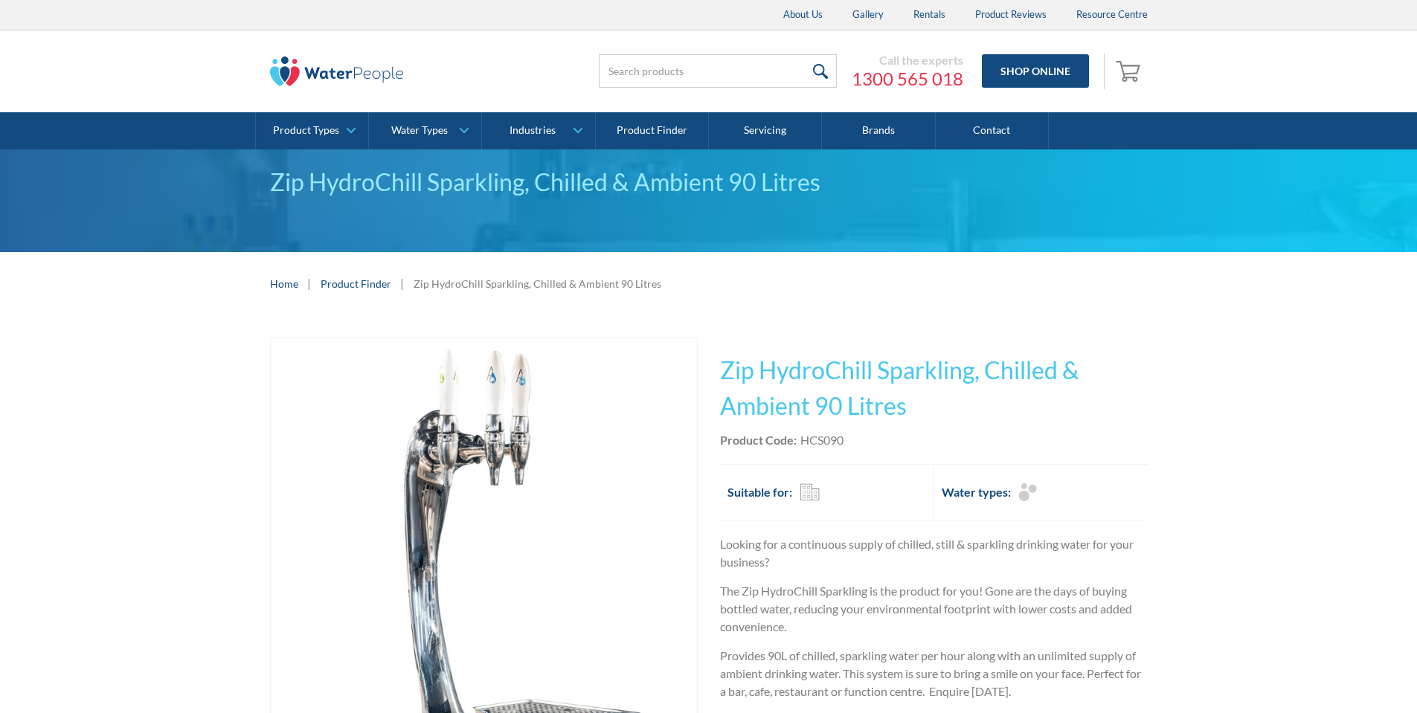 The width and height of the screenshot is (1417, 713). I want to click on a: Product Types, so click(312, 131).